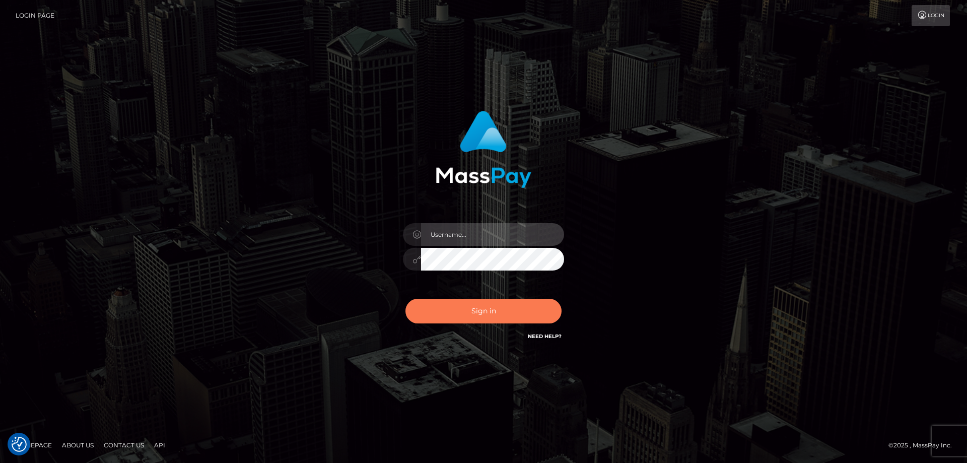 The image size is (967, 463). Describe the element at coordinates (483, 311) in the screenshot. I see `button: Sign in` at that location.